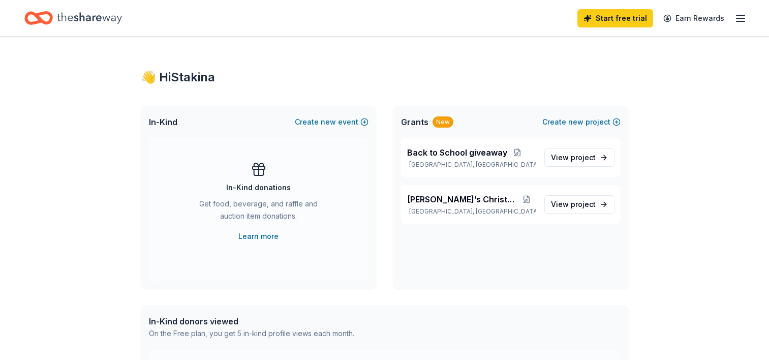 The height and width of the screenshot is (360, 769). What do you see at coordinates (615, 18) in the screenshot?
I see `a: Start free trial` at bounding box center [615, 18].